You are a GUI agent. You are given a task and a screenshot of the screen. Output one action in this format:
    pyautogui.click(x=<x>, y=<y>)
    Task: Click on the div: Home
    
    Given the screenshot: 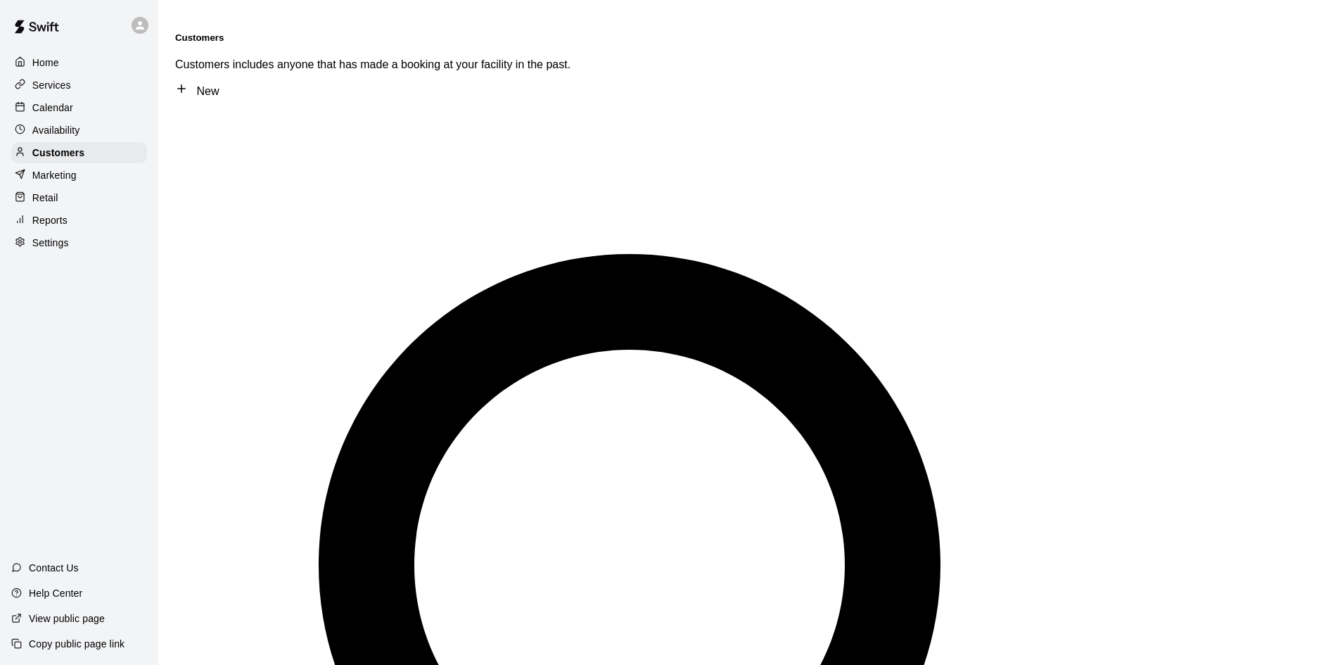 What is the action you would take?
    pyautogui.click(x=79, y=63)
    